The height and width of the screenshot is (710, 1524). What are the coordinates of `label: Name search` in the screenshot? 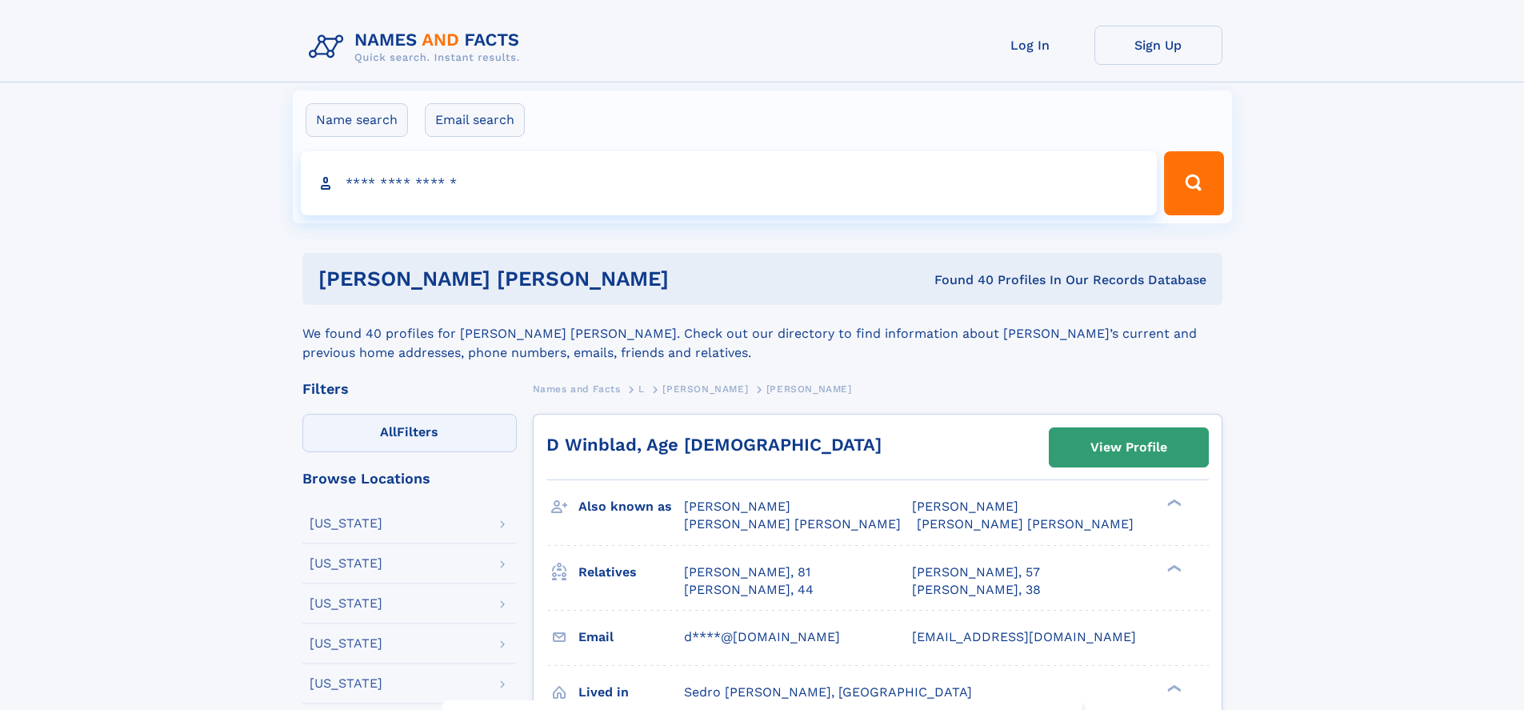 It's located at (357, 120).